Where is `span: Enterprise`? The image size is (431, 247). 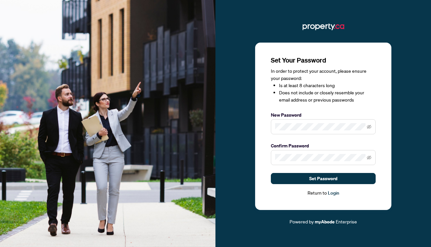 span: Enterprise is located at coordinates (346, 221).